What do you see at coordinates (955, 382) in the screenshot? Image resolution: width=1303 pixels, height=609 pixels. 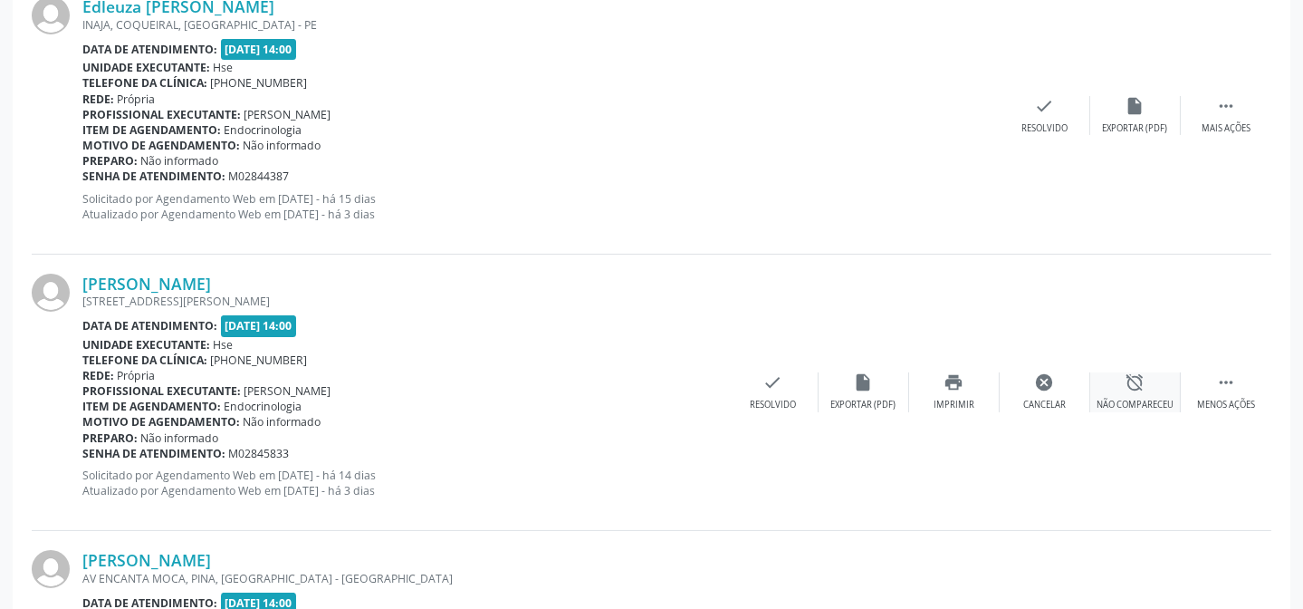 I see `i: print` at bounding box center [955, 382].